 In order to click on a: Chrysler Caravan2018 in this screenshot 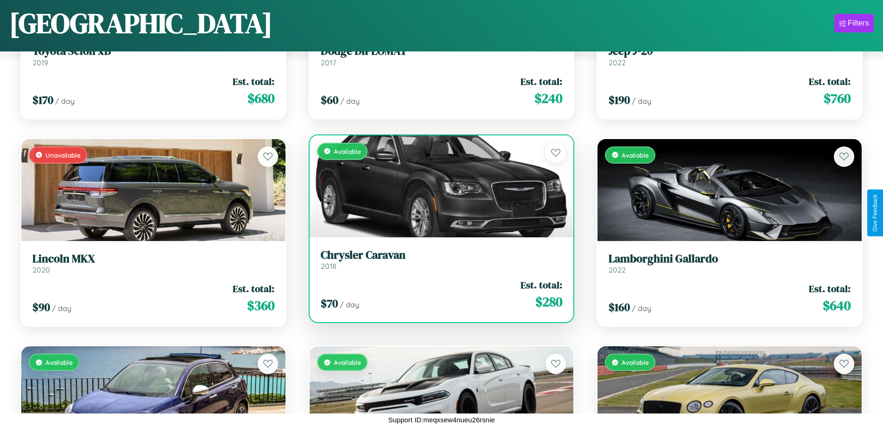, I will do `click(442, 259)`.